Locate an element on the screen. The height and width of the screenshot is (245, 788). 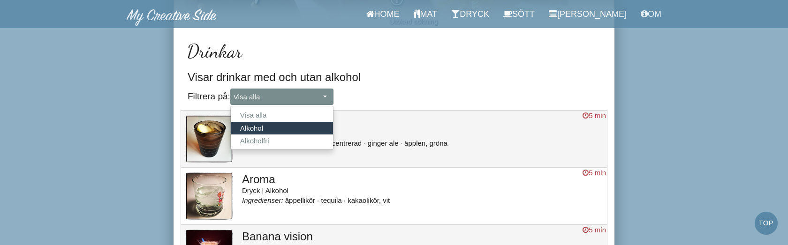
button: Visa alla is located at coordinates (282, 97).